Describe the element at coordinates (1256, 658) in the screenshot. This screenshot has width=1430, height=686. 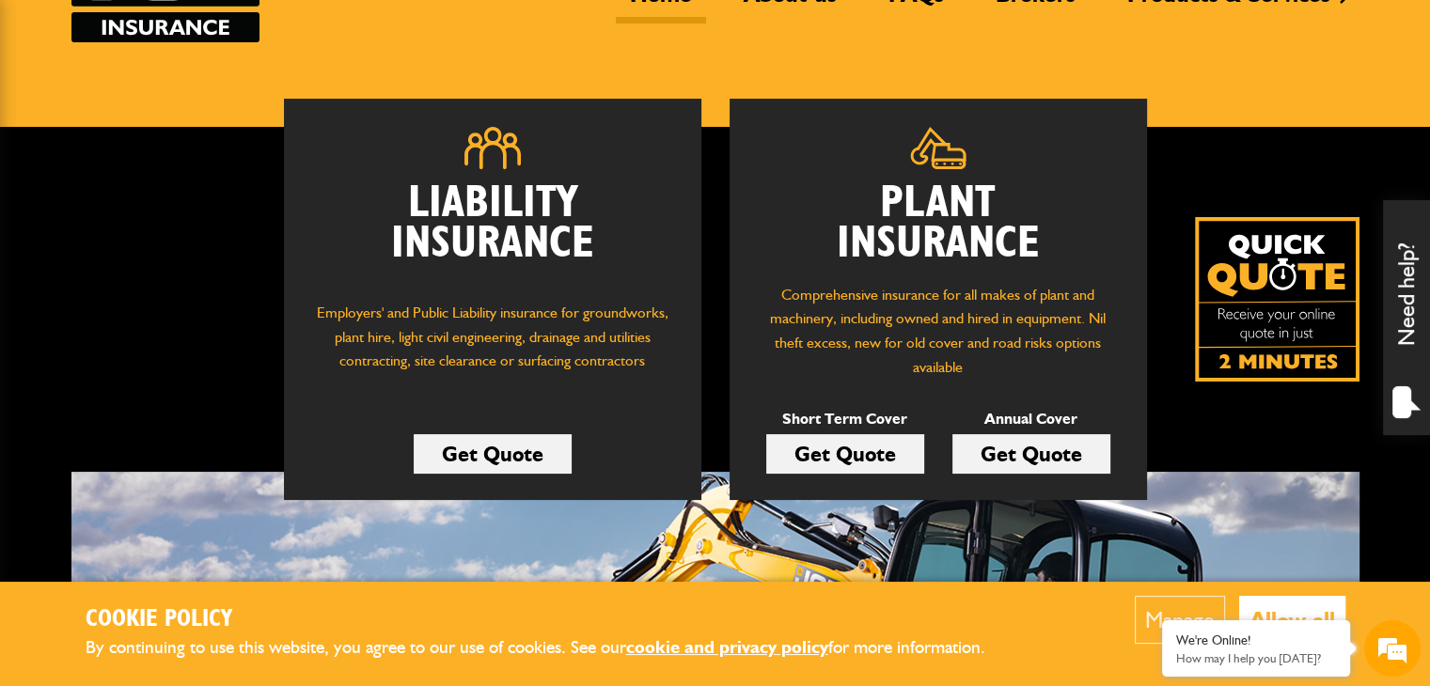
I see `p: How may I help you today?` at that location.